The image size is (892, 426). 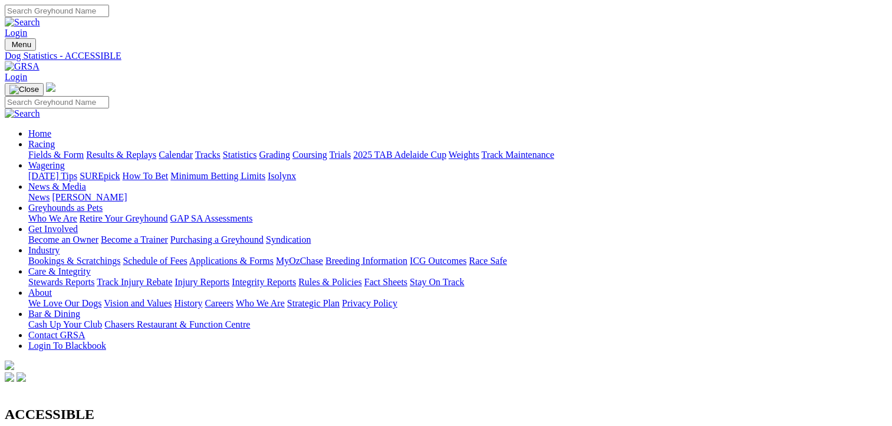 I want to click on a: Track Maintenance, so click(x=517, y=154).